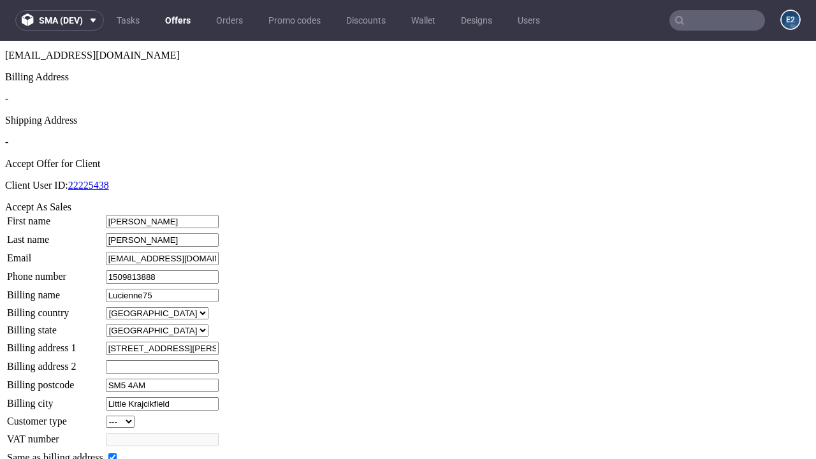  What do you see at coordinates (408, 166) in the screenshot?
I see `div: Accept As Sales` at bounding box center [408, 166].